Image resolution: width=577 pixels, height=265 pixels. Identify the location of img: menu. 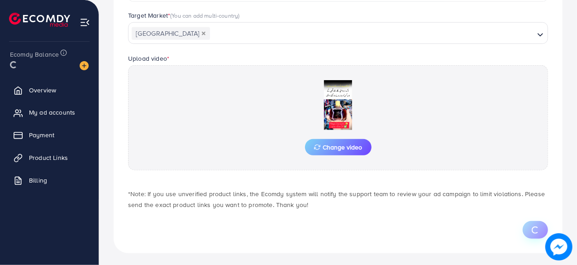
(85, 22).